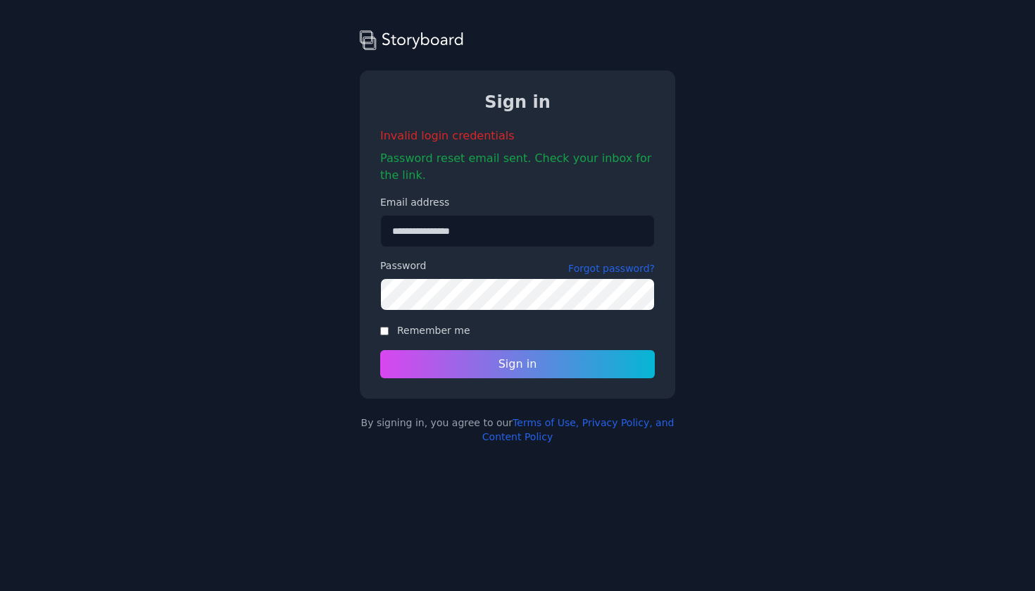  I want to click on div: Invalid login credentials, so click(517, 136).